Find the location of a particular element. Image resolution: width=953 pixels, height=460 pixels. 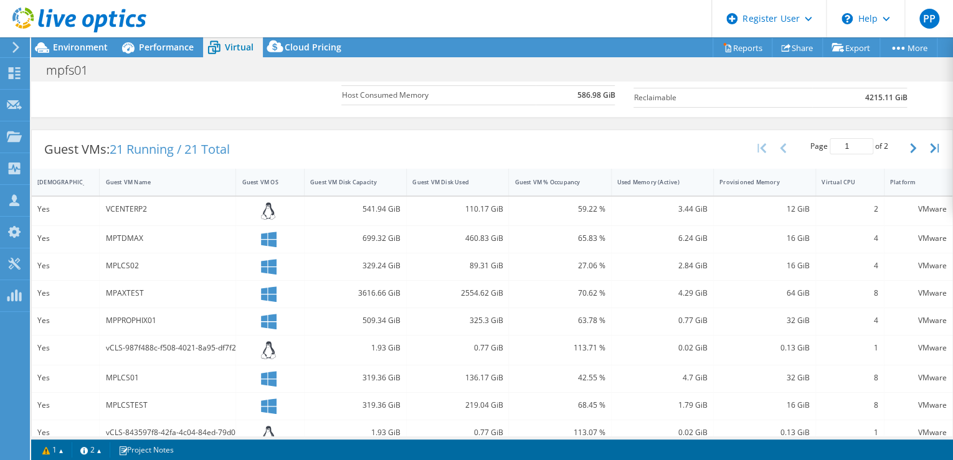

div: 3616.66 GiB is located at coordinates (355, 293).